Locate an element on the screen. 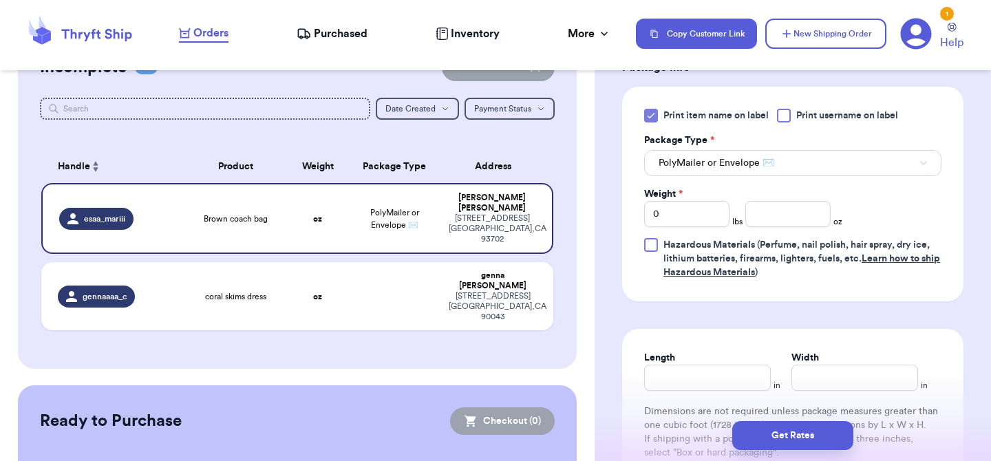  label: Weight is located at coordinates (663, 194).